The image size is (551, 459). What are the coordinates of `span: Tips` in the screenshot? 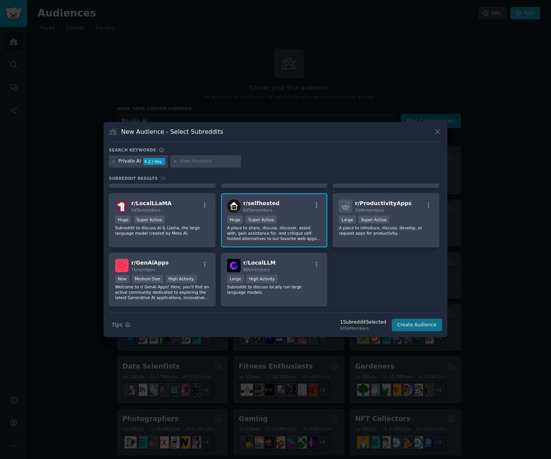 It's located at (117, 325).